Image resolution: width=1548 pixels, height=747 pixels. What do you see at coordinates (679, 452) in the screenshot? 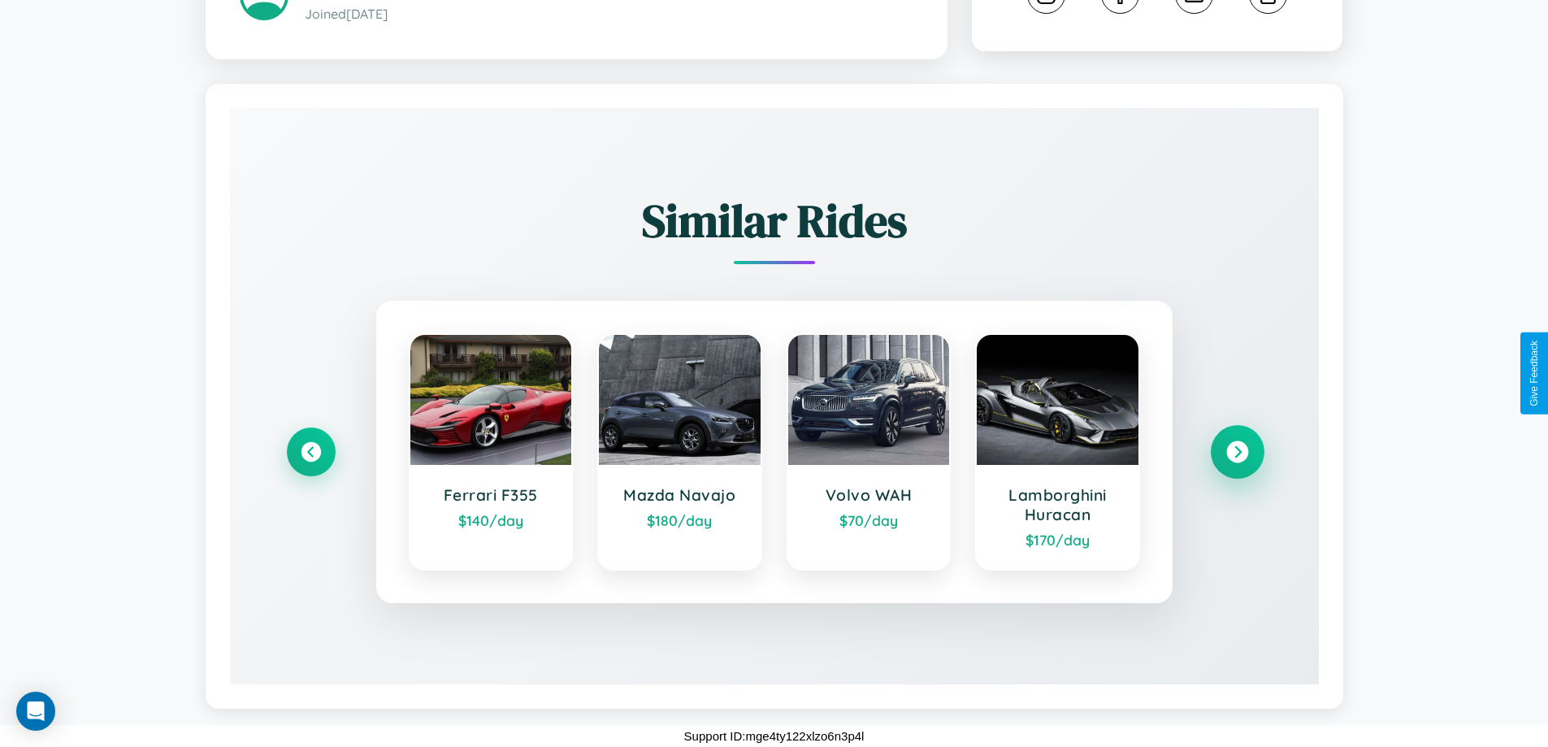
I see `a: Mazda Navajo$180/day` at bounding box center [679, 452].